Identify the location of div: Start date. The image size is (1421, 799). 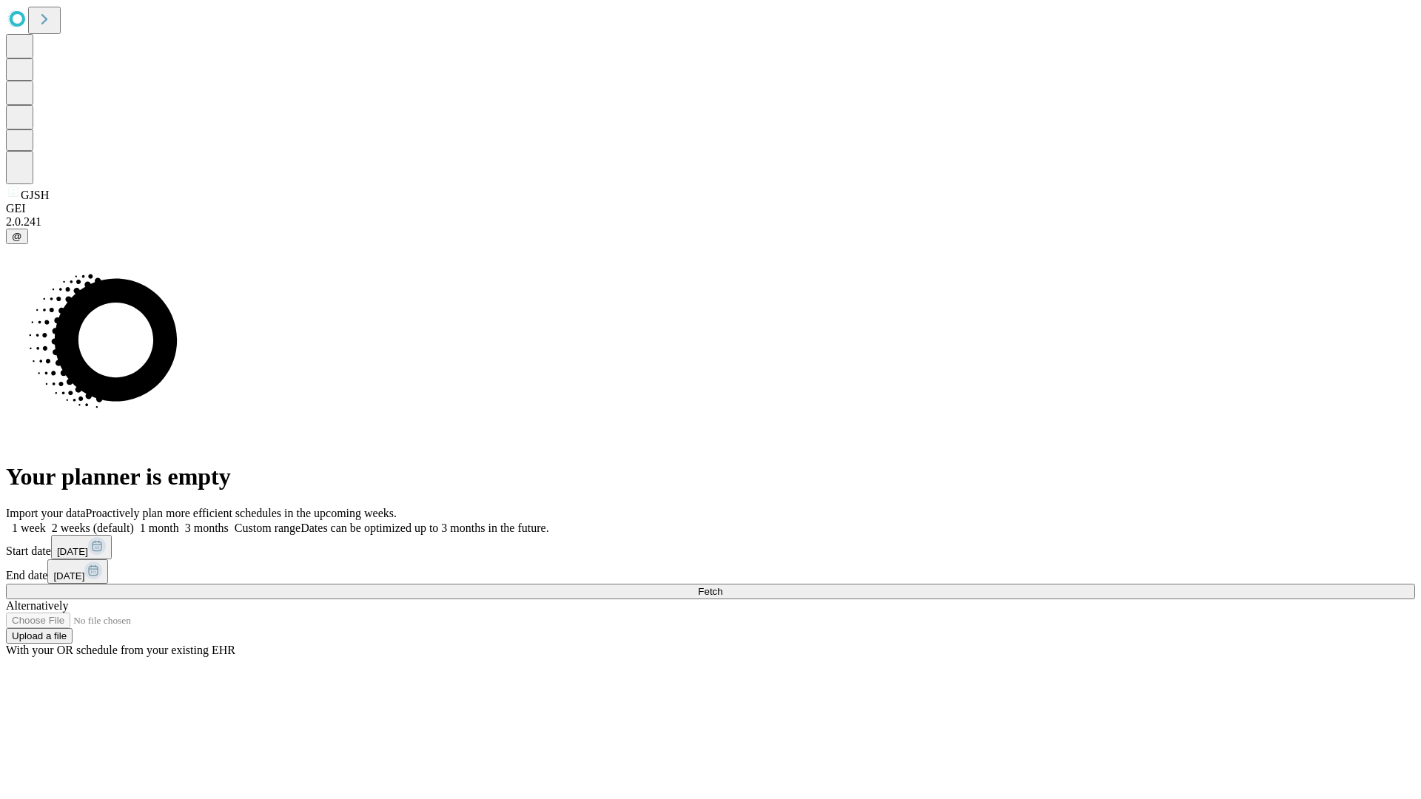
(710, 547).